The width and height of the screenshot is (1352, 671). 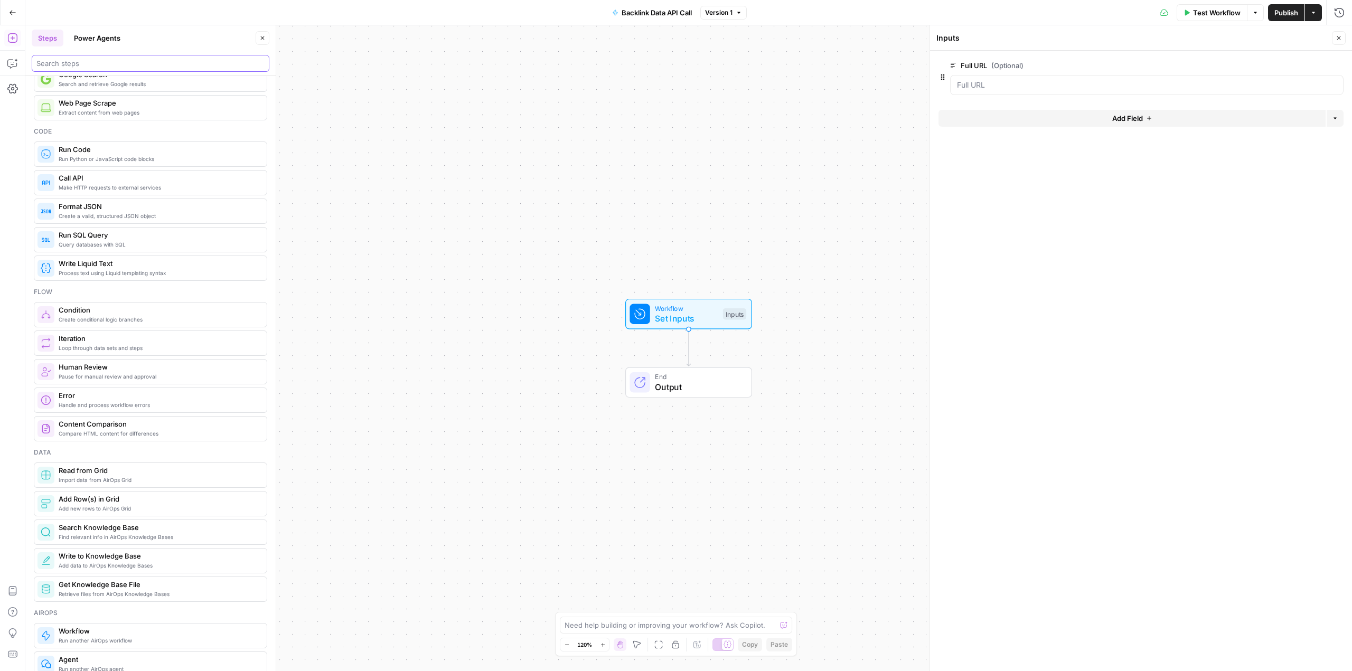 What do you see at coordinates (158, 537) in the screenshot?
I see `span: Find relevant info in AirOps Knowledge Bases` at bounding box center [158, 537].